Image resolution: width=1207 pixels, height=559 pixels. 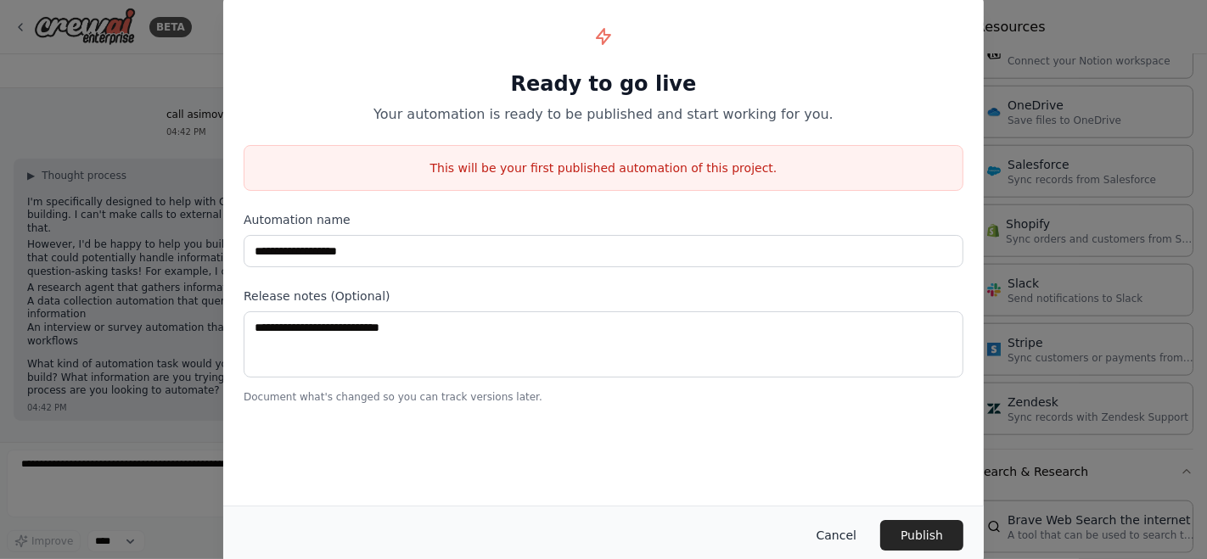 I want to click on button: Cancel, so click(x=836, y=536).